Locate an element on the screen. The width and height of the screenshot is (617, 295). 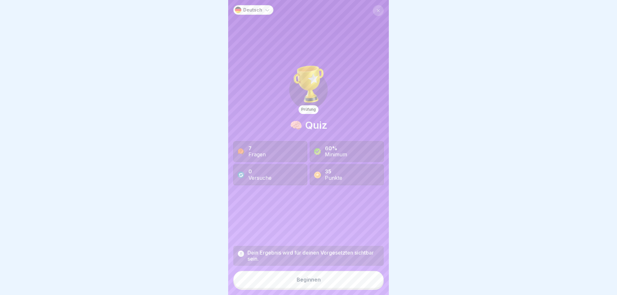
div: Punkte is located at coordinates (333, 178).